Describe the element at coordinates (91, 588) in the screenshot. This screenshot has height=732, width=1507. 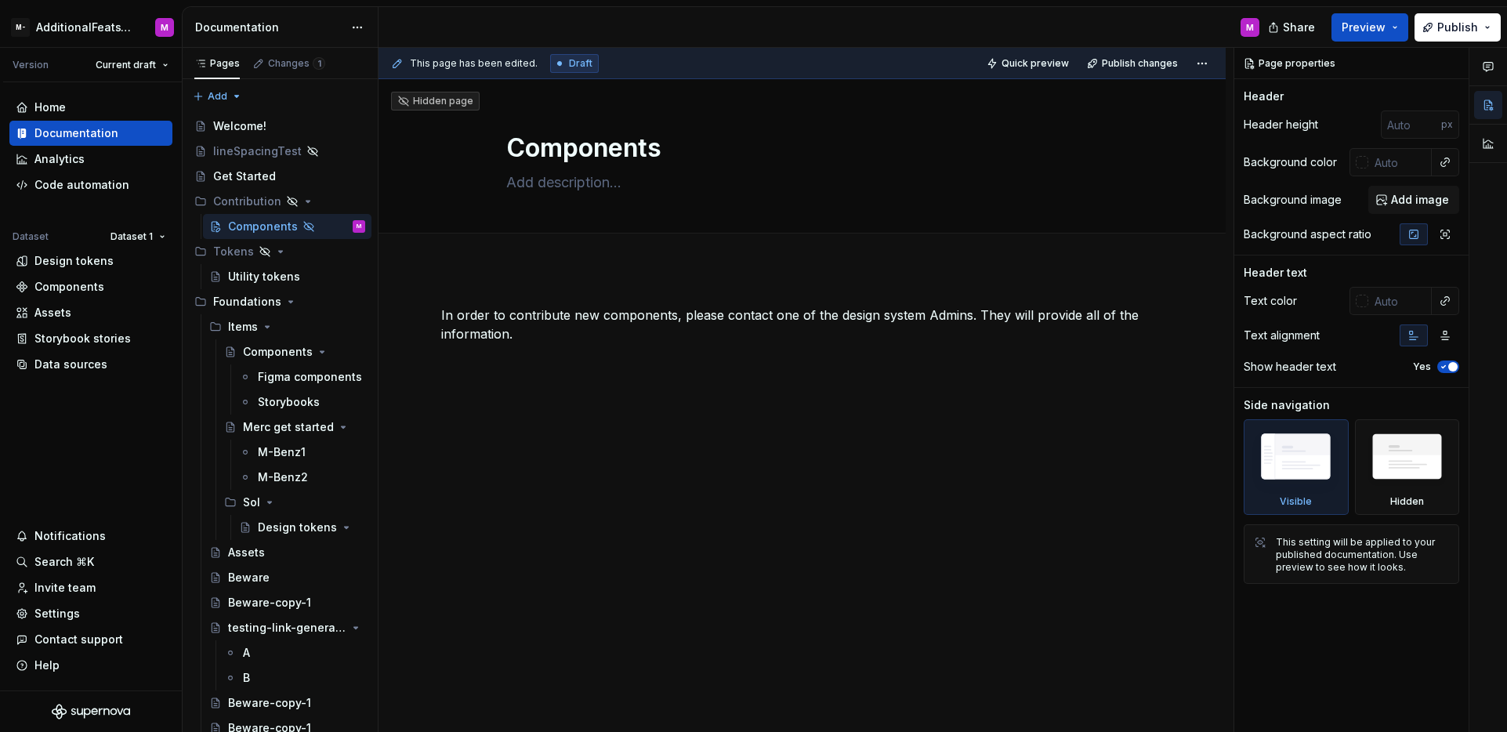
I see `a: Invite team` at that location.